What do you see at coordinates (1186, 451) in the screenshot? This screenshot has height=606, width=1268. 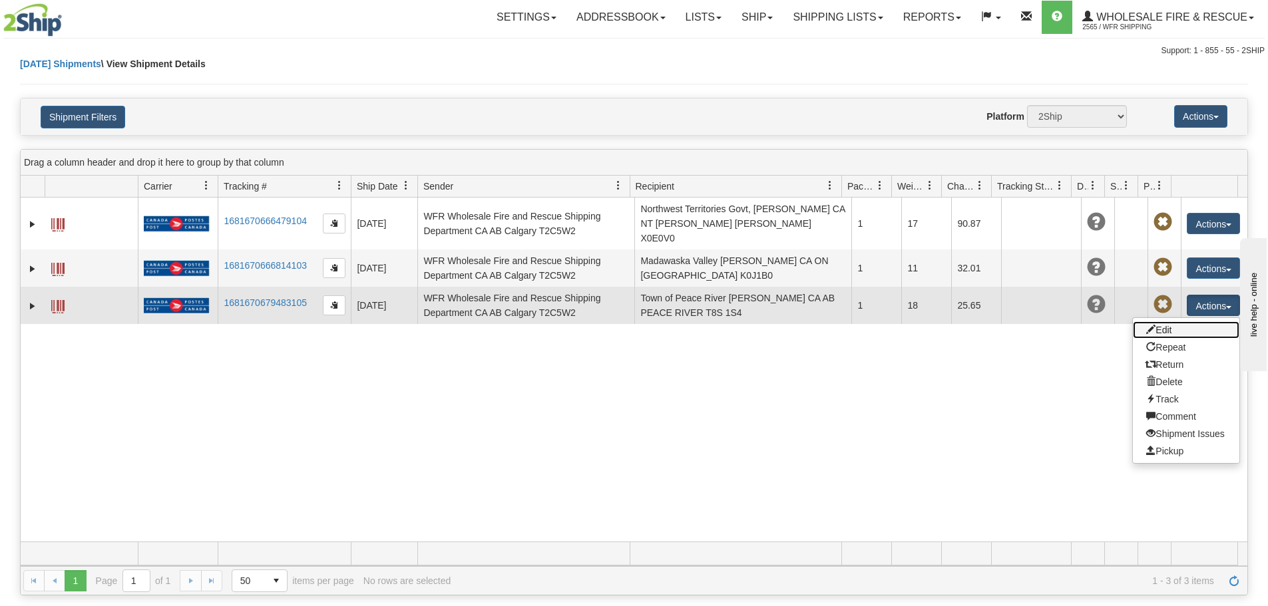 I see `a: Pickup` at bounding box center [1186, 451].